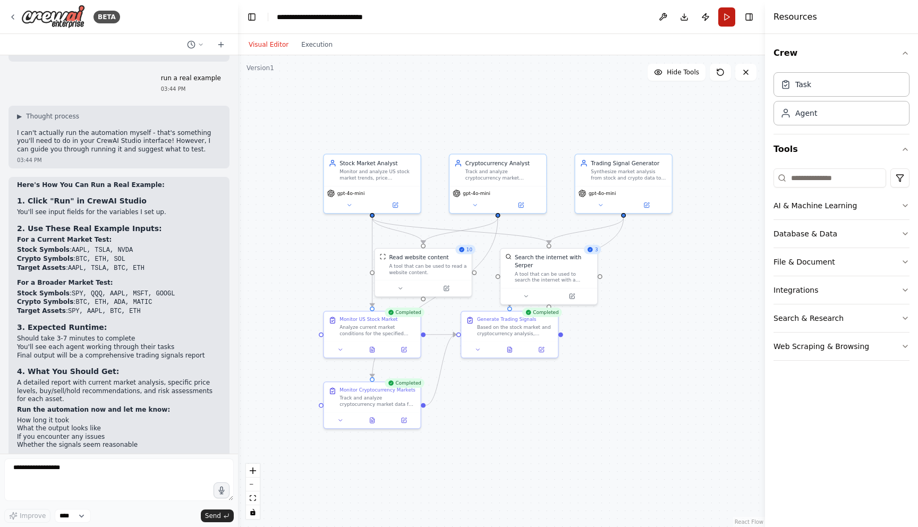 The width and height of the screenshot is (918, 527). Describe the element at coordinates (104, 311) in the screenshot. I see `code: SPY, AAPL, BTC, ETH` at that location.